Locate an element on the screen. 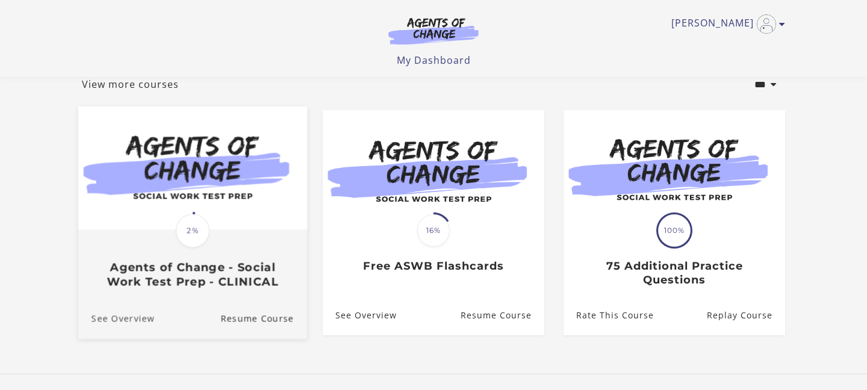 This screenshot has width=867, height=390. span: 16% is located at coordinates (433, 230).